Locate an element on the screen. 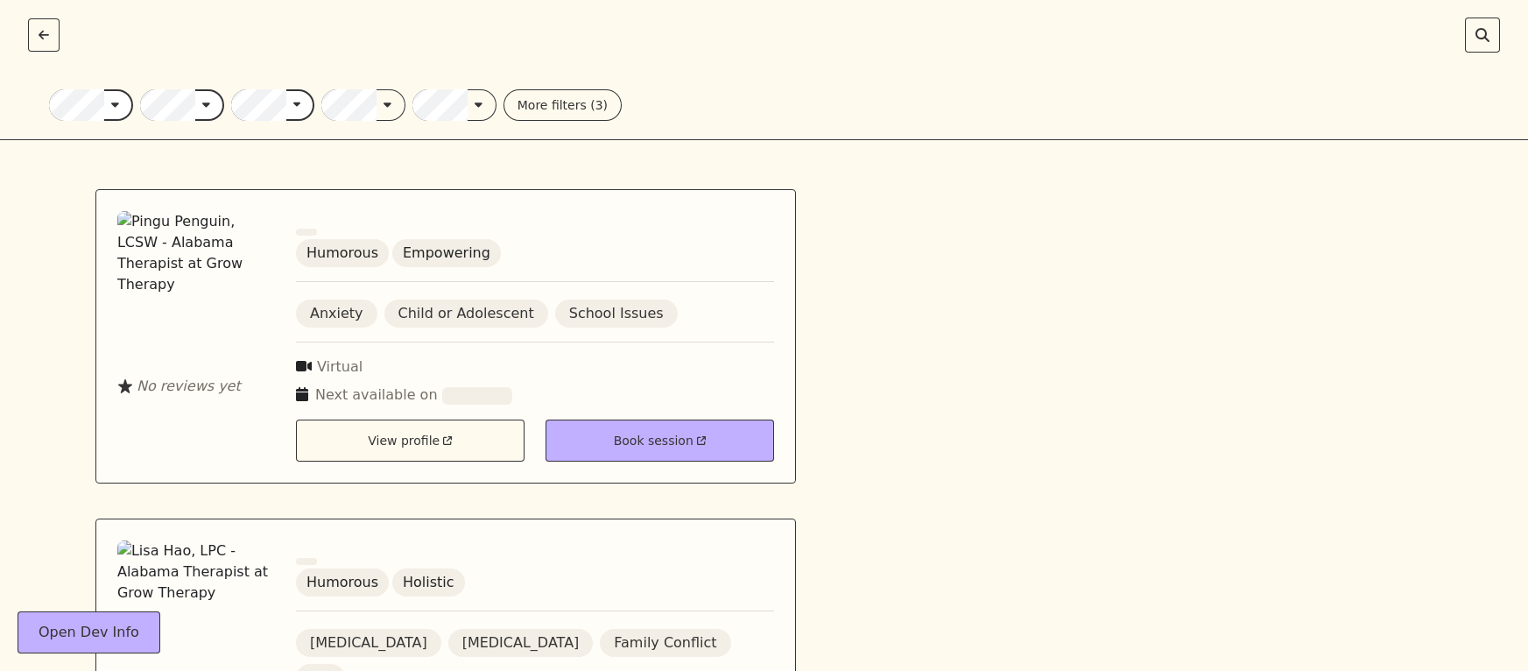  div: School Issues is located at coordinates (616, 313).